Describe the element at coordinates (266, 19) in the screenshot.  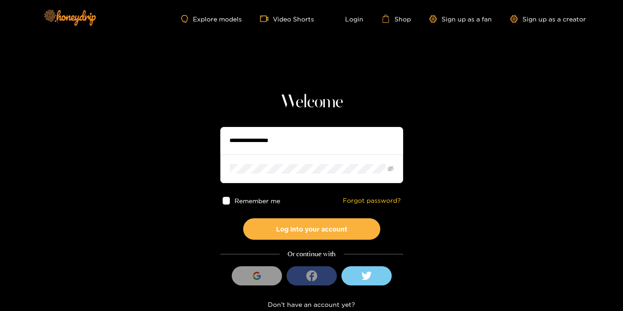
I see `span: video-camera` at that location.